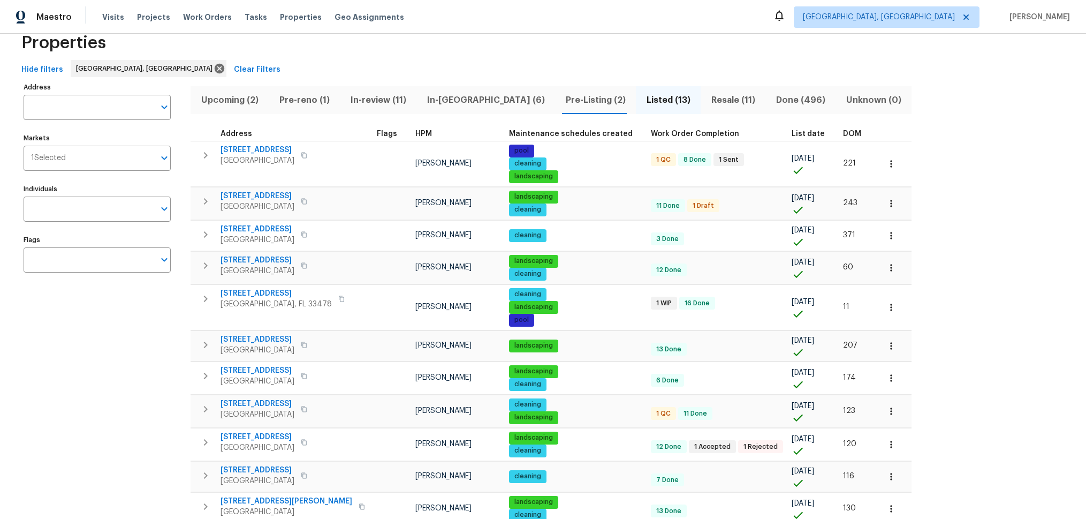 Image resolution: width=1086 pixels, height=519 pixels. What do you see at coordinates (97, 138) in the screenshot?
I see `label: Markets` at bounding box center [97, 138].